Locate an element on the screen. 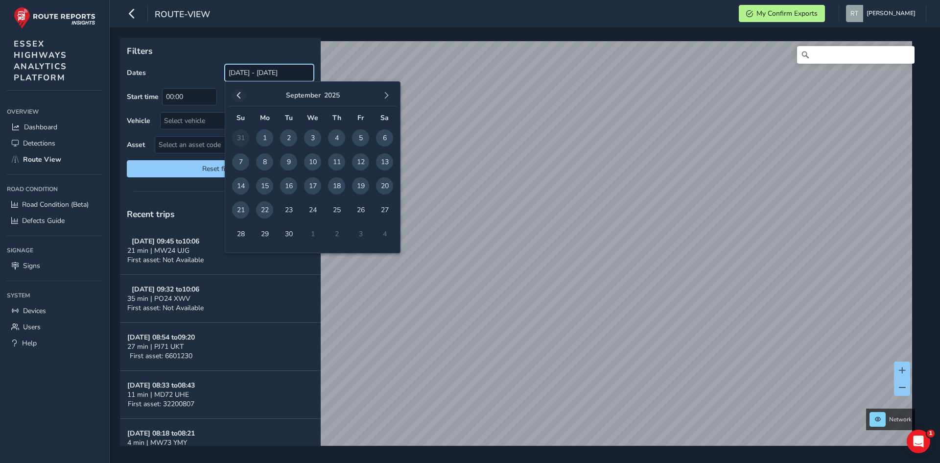  span: Signs is located at coordinates (31, 265).